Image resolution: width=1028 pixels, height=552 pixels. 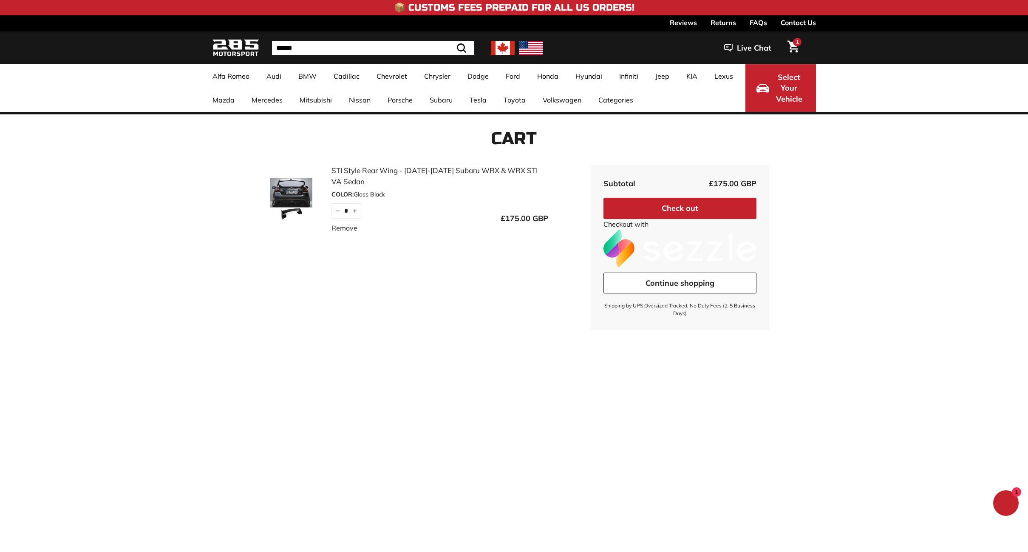 What do you see at coordinates (267, 100) in the screenshot?
I see `a: Mercedes` at bounding box center [267, 100].